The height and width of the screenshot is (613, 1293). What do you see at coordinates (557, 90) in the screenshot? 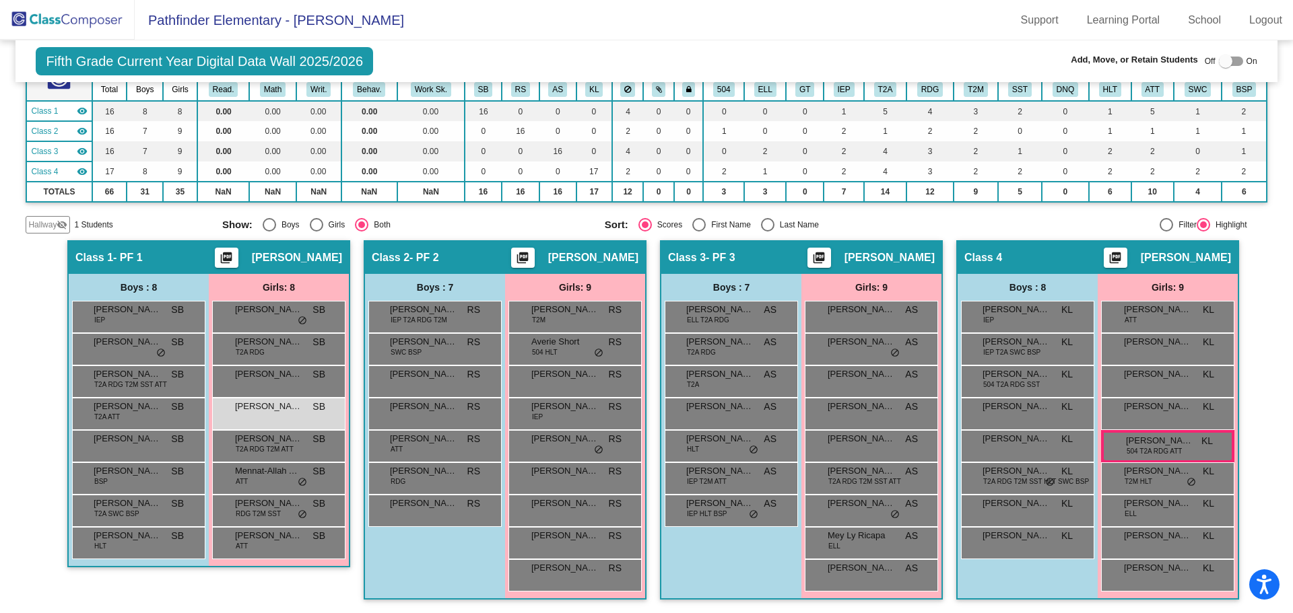
I see `button: AS` at bounding box center [557, 90].